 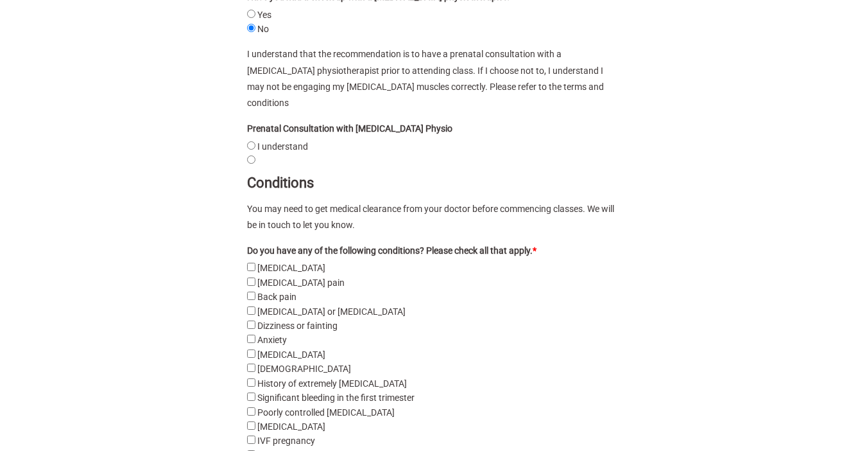 What do you see at coordinates (286, 440) in the screenshot?
I see `label: IVF pregnancy` at bounding box center [286, 440].